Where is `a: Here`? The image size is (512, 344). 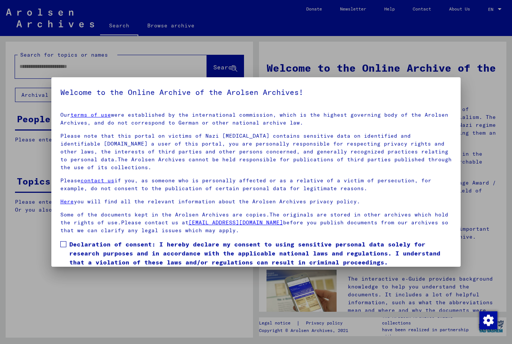
a: Here is located at coordinates (67, 201).